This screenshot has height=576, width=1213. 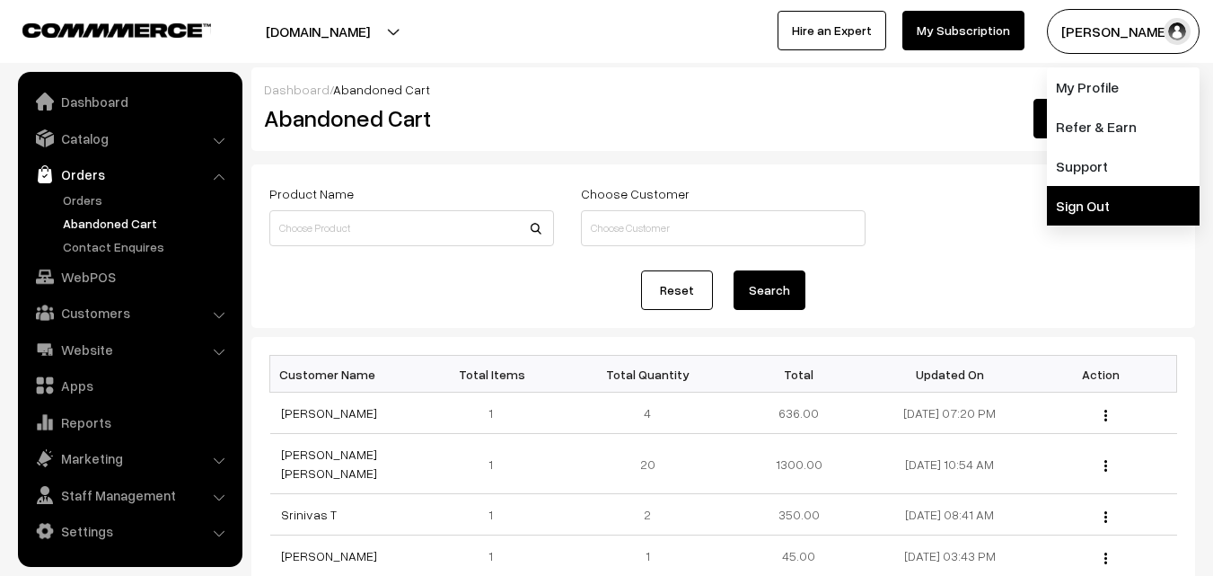 What do you see at coordinates (1108, 119) in the screenshot?
I see `button: Add products to cart` at bounding box center [1108, 119].